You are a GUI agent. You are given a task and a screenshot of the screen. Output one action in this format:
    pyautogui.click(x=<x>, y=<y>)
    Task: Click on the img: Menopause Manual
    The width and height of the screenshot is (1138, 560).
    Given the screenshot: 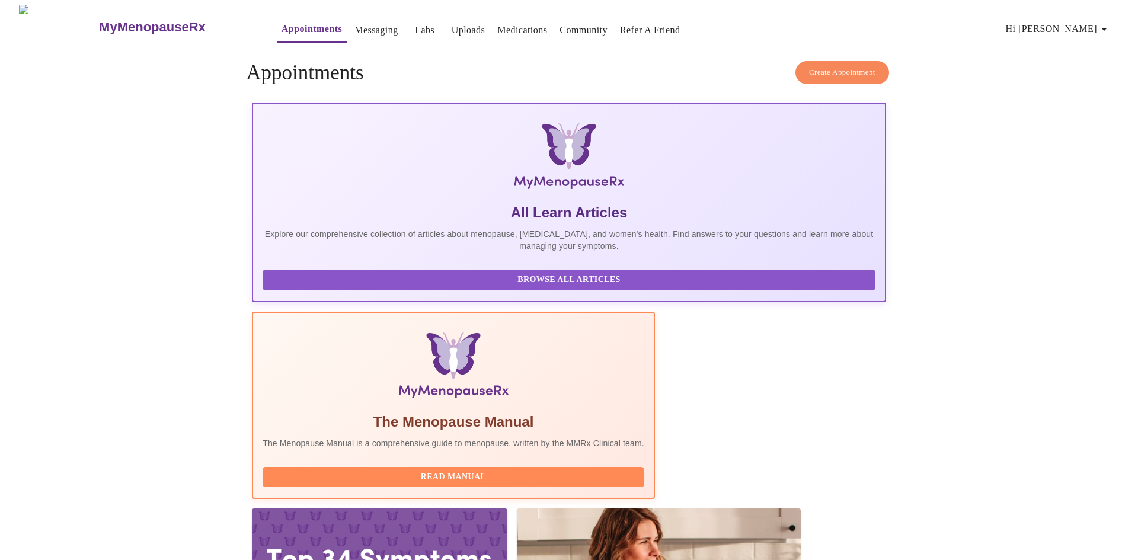 What is the action you would take?
    pyautogui.click(x=453, y=368)
    